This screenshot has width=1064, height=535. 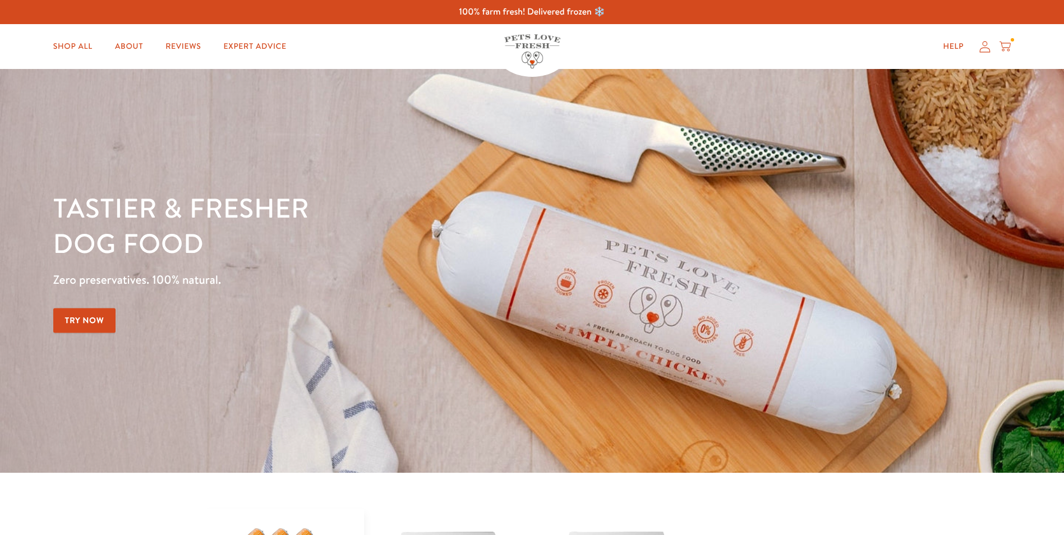 What do you see at coordinates (255, 47) in the screenshot?
I see `a: Expert Advice` at bounding box center [255, 47].